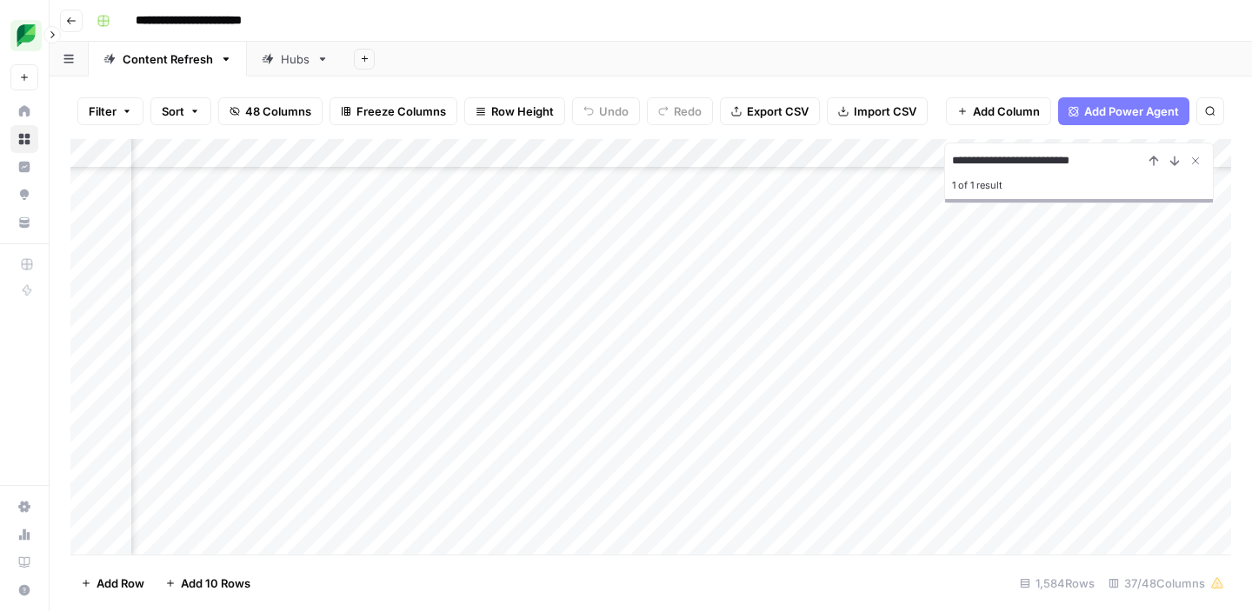 This screenshot has width=1252, height=611. I want to click on button: Export CSV, so click(769, 111).